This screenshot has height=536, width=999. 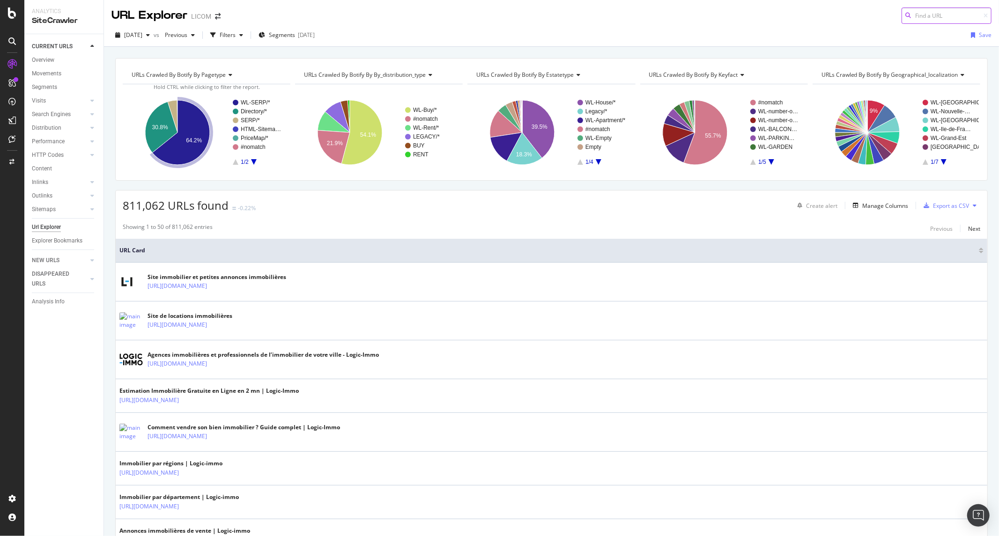 I want to click on div: Immobilier par département | Logic-immo, so click(x=179, y=497).